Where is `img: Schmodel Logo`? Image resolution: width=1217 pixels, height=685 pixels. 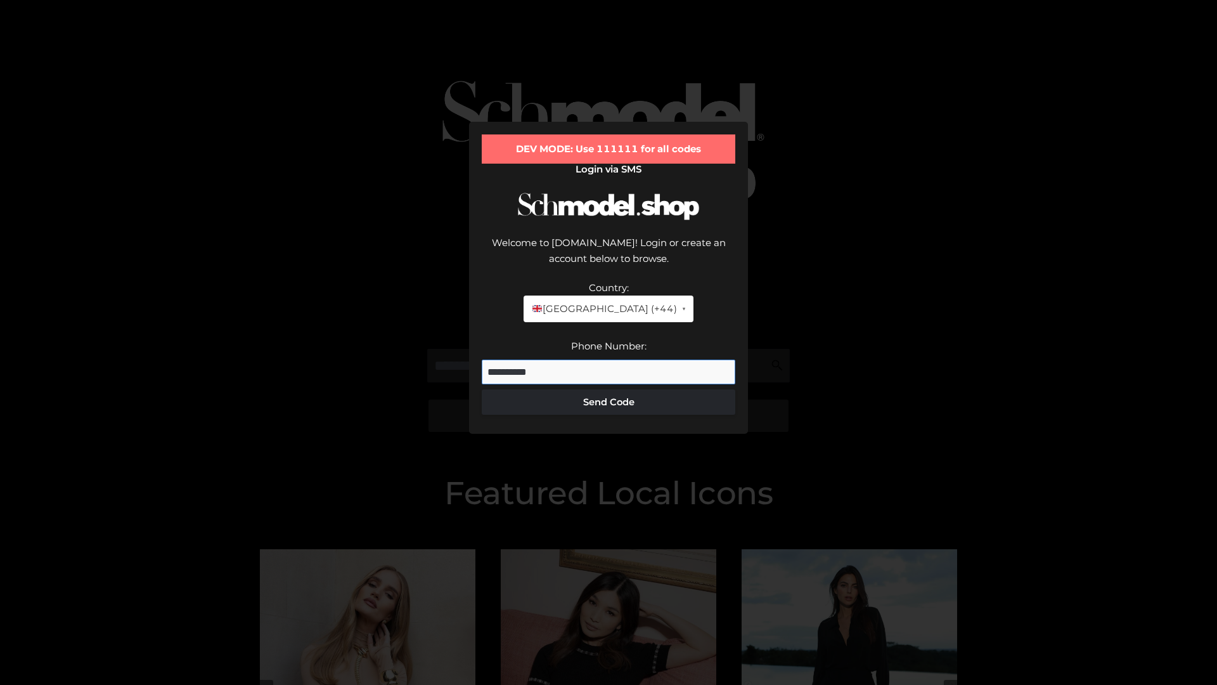 img: Schmodel Logo is located at coordinates (609, 206).